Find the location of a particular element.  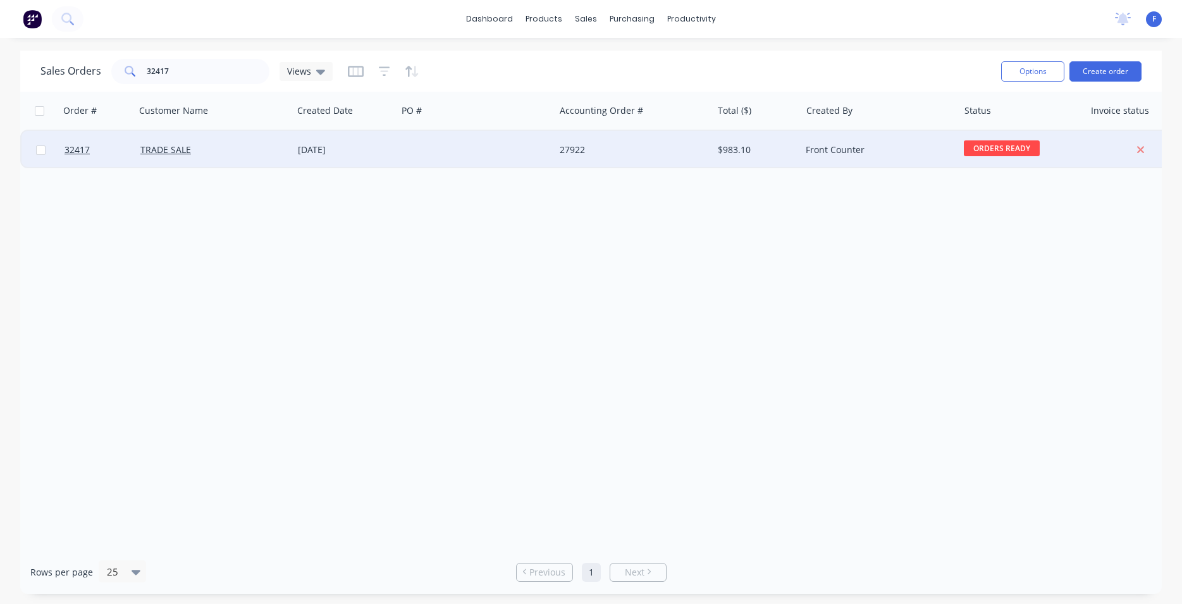

input: Search... is located at coordinates (208, 71).